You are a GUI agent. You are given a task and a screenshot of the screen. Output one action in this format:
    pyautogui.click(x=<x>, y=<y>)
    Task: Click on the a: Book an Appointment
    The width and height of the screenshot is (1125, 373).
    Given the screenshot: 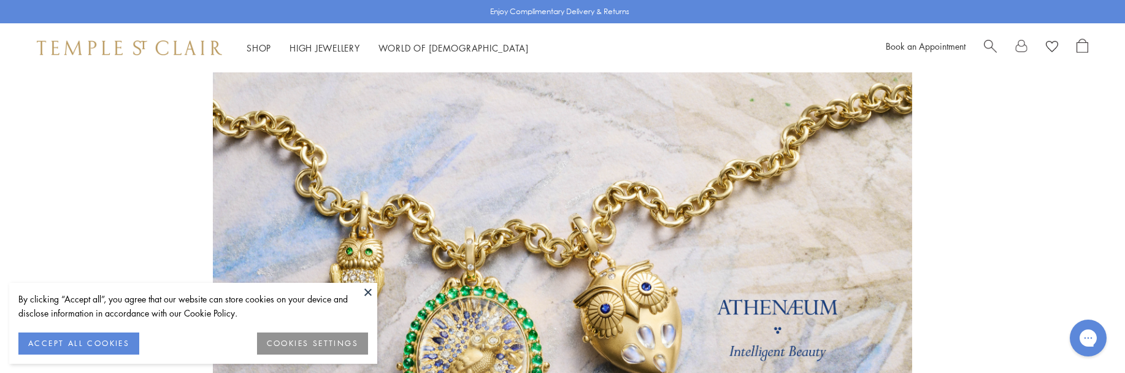 What is the action you would take?
    pyautogui.click(x=926, y=46)
    